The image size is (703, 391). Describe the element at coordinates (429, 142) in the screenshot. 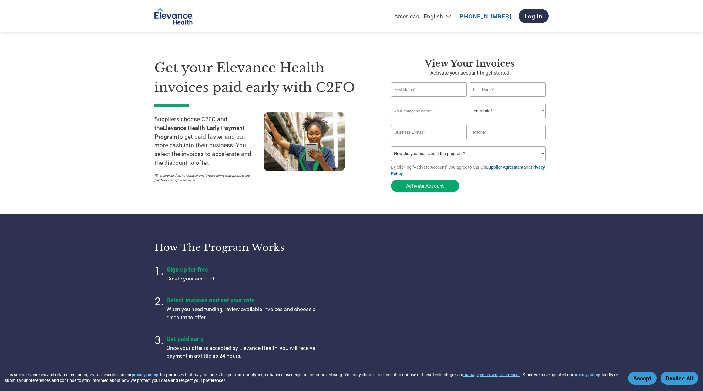

I see `div: Inavlid Email Address` at that location.